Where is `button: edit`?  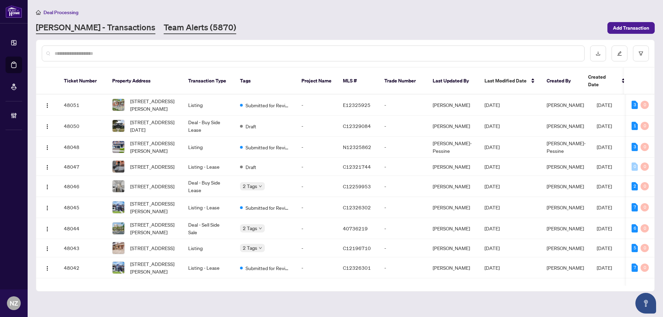 button: edit is located at coordinates (619, 54).